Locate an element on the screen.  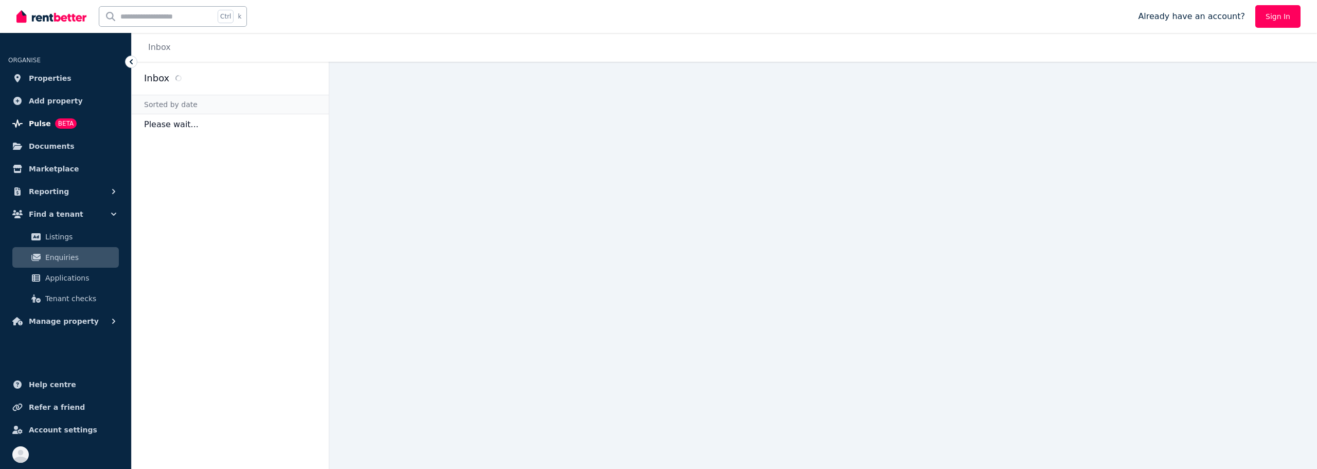
button: Find a tenant is located at coordinates (65, 214).